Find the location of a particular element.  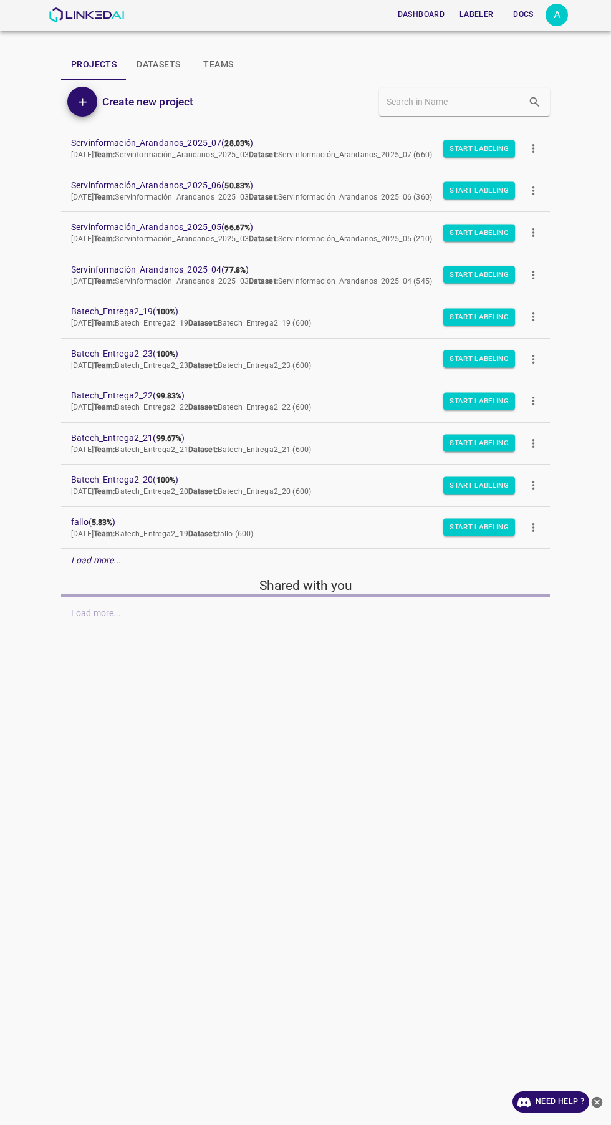

button: Docs is located at coordinates (523, 14).